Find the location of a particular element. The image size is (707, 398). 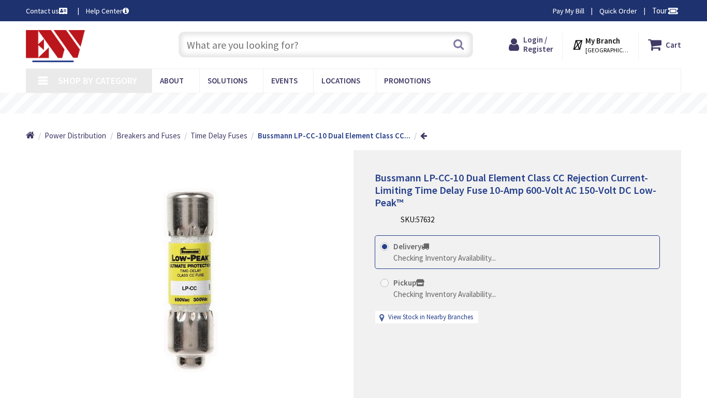

a: Login / Register is located at coordinates (531, 45).